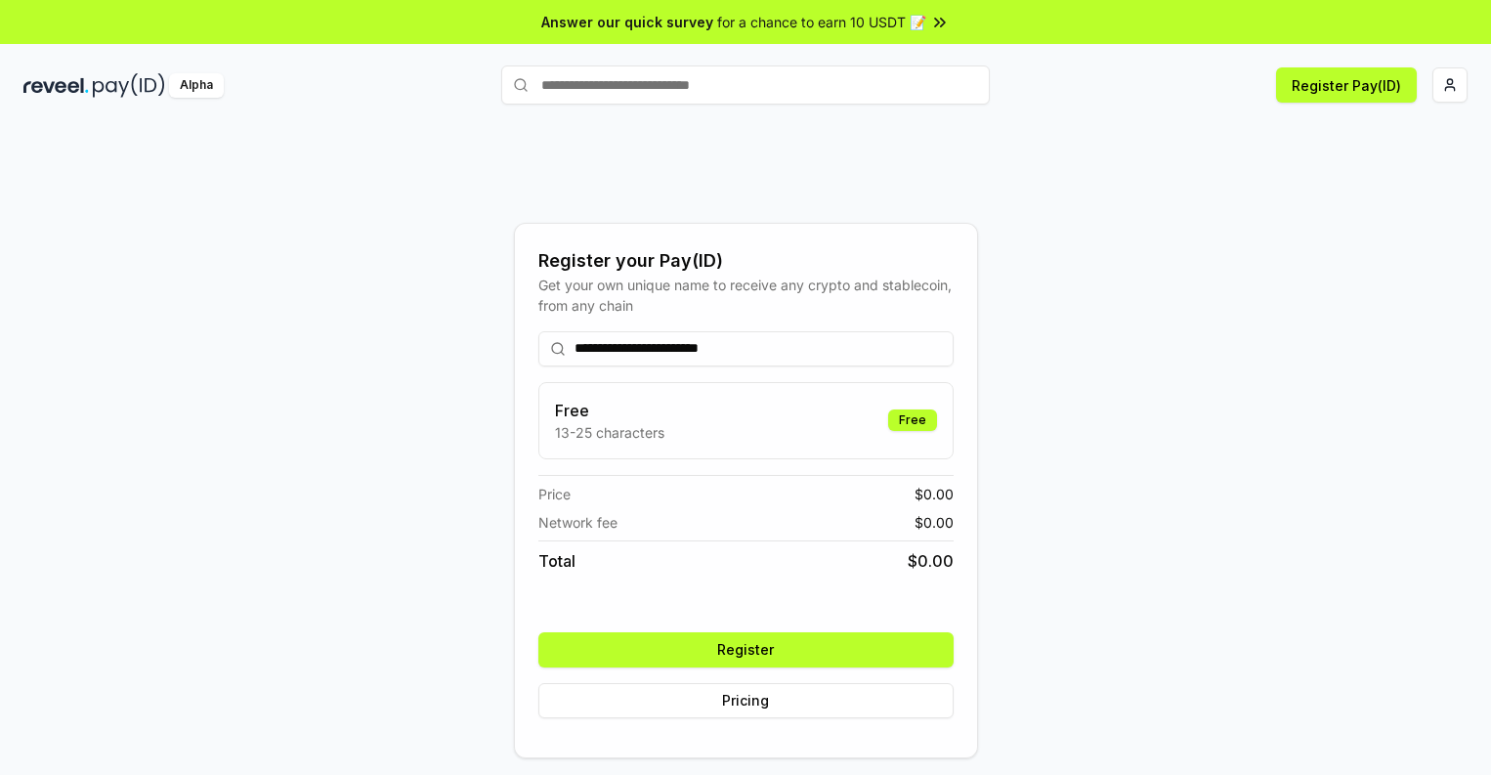 This screenshot has width=1491, height=775. What do you see at coordinates (913, 420) in the screenshot?
I see `div: Free` at bounding box center [913, 420].